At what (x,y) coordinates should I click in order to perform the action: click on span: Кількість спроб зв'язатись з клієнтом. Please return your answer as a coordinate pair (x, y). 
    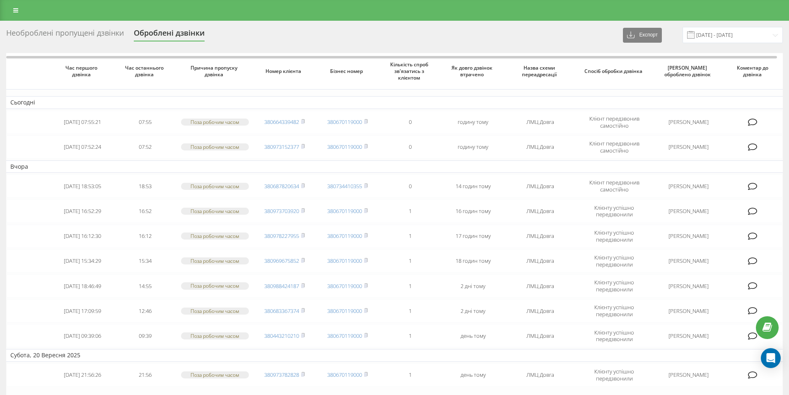
    Looking at the image, I should click on (410, 71).